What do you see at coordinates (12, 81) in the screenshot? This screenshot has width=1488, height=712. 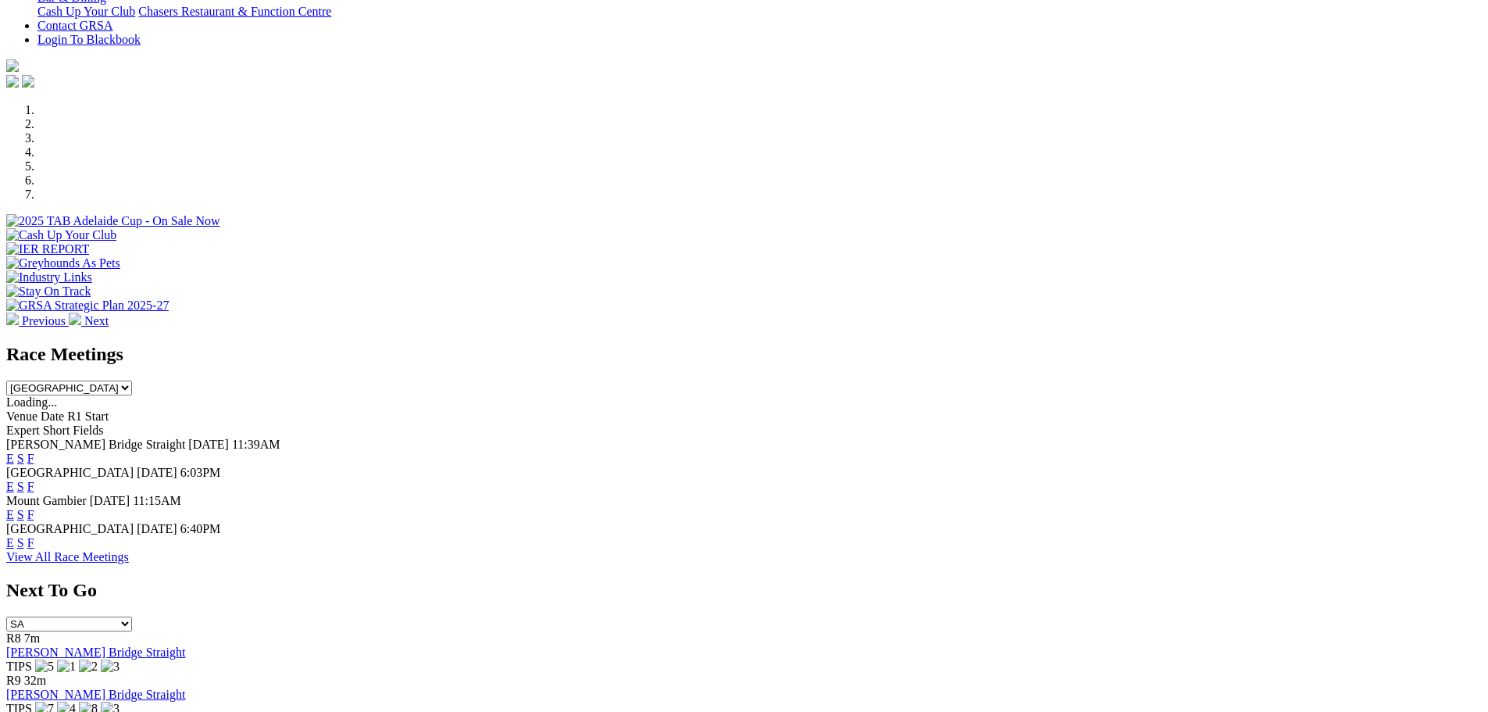 I see `img: facebook.svg` at bounding box center [12, 81].